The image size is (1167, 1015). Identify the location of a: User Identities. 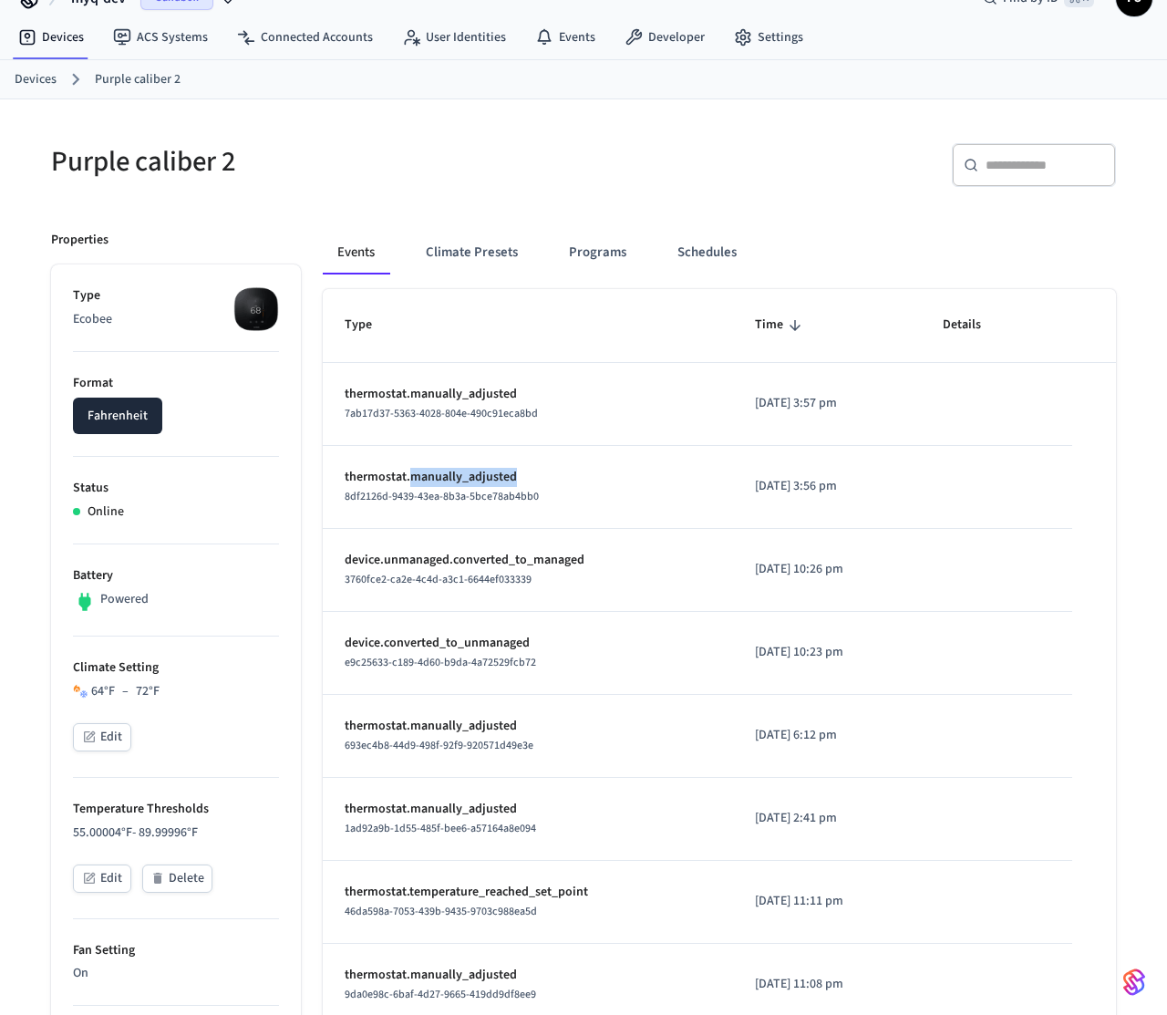
(454, 37).